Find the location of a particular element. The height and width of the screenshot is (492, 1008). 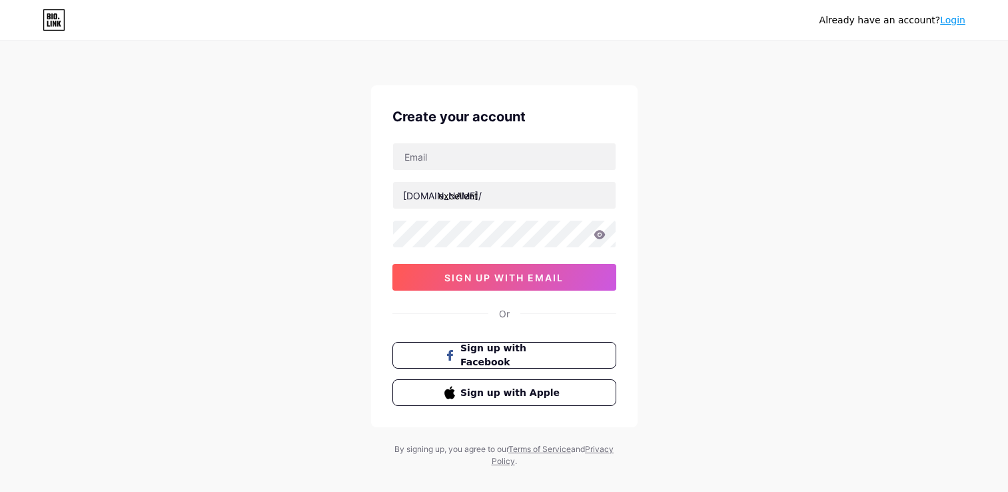

button: sign up with email is located at coordinates (504, 277).